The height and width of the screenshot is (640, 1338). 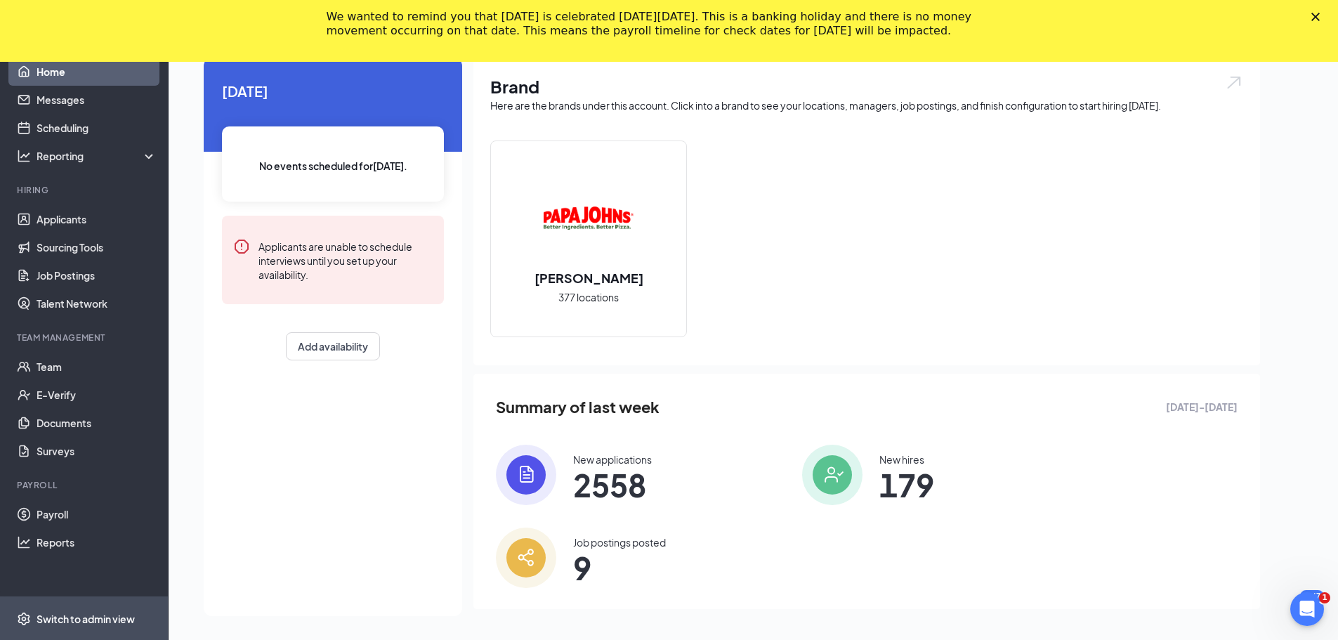 I want to click on a: Team, so click(x=96, y=367).